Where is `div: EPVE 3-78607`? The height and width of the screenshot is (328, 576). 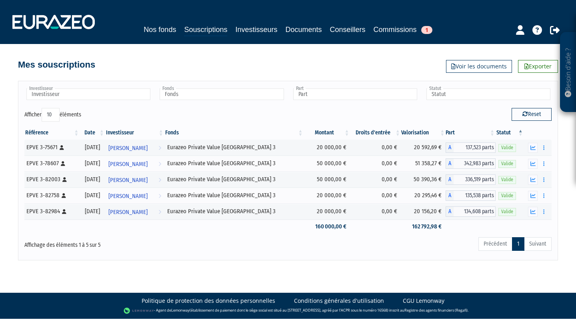
div: EPVE 3-78607 is located at coordinates (52, 163).